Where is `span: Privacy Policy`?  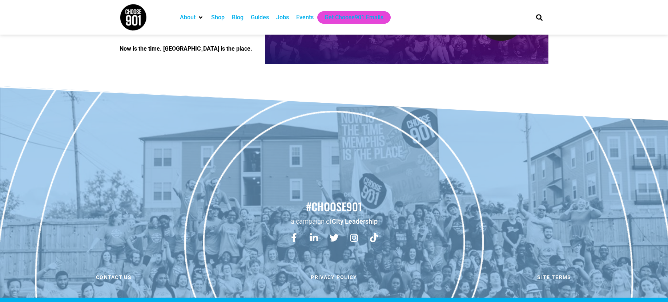 span: Privacy Policy is located at coordinates (334, 277).